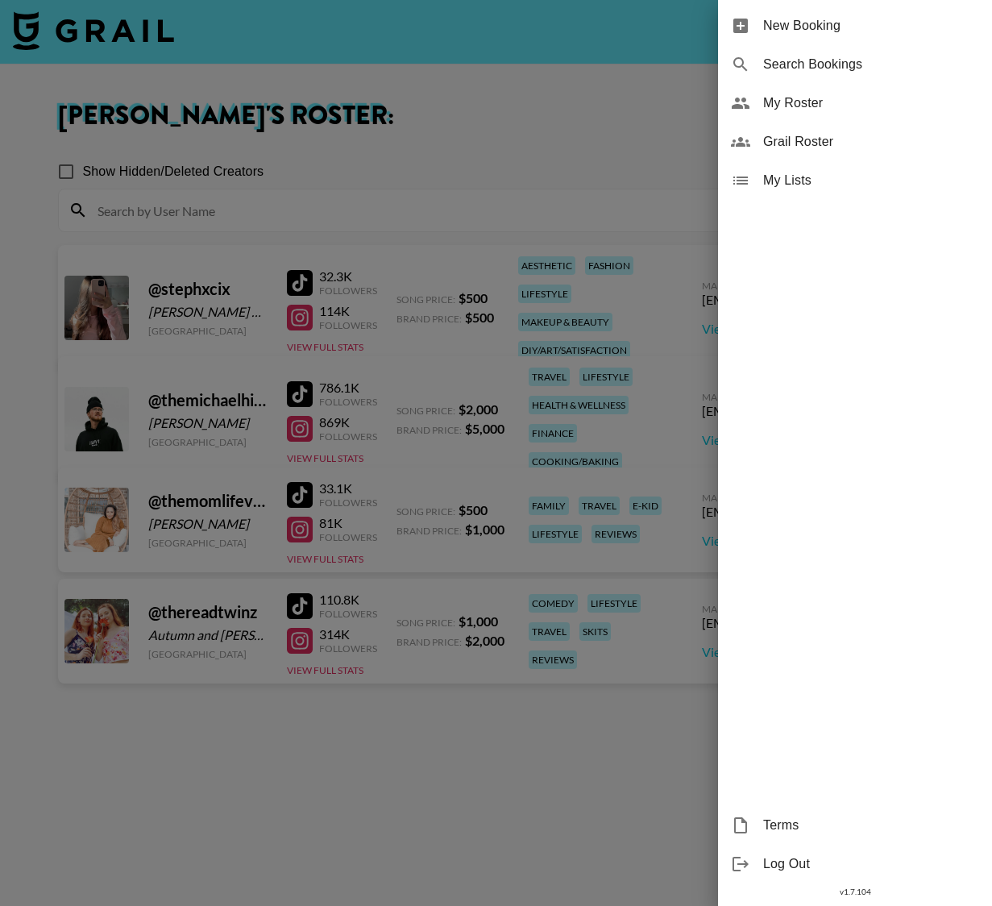 This screenshot has width=992, height=906. Describe the element at coordinates (855, 891) in the screenshot. I see `div: v 1.7.104` at that location.